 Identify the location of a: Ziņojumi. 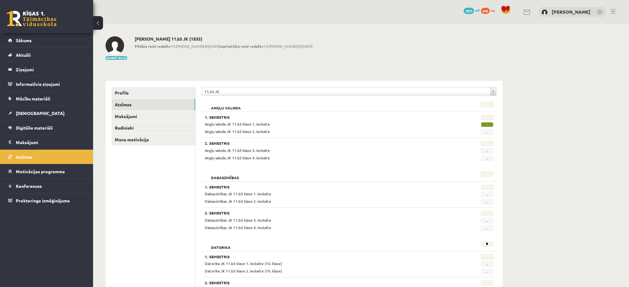
(47, 69).